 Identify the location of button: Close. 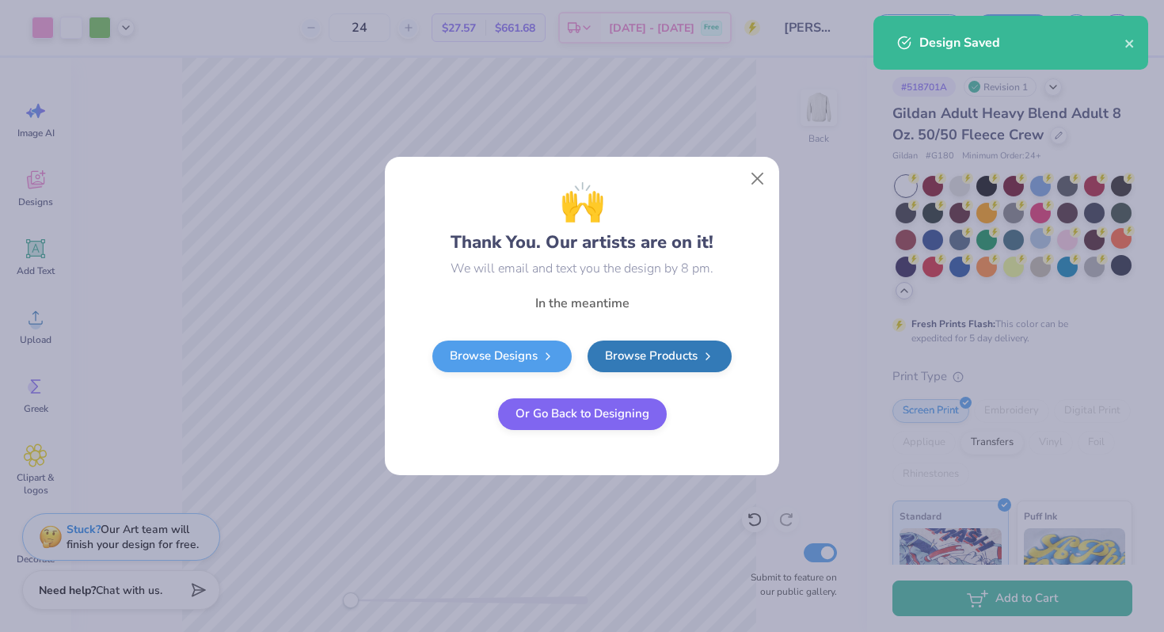
(758, 179).